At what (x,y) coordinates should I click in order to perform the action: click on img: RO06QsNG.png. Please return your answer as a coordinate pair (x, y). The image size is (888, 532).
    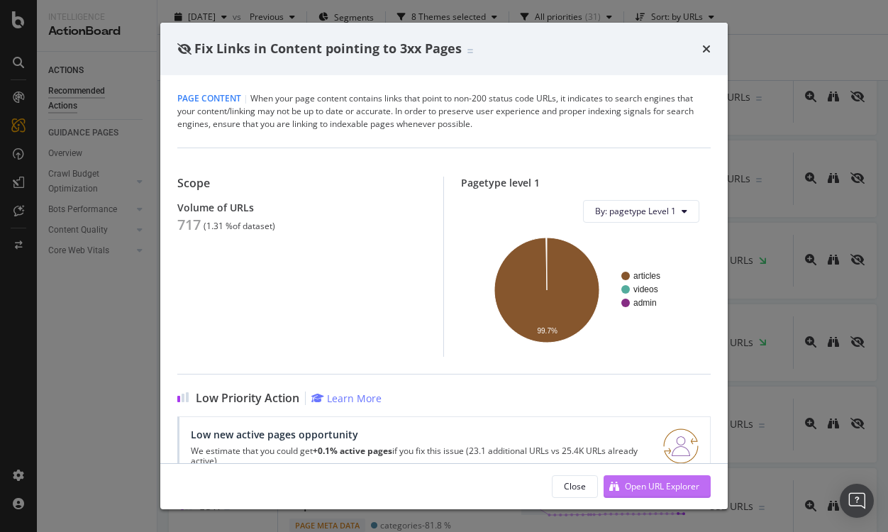
    Looking at the image, I should click on (681, 446).